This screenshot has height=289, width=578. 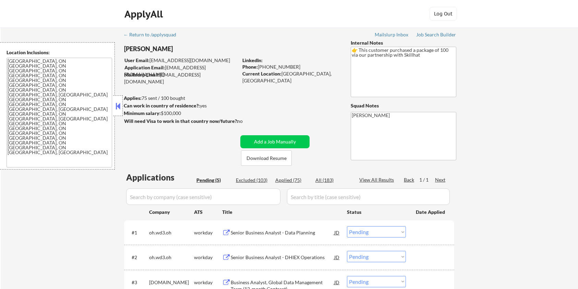 I want to click on div: #1, so click(x=138, y=233).